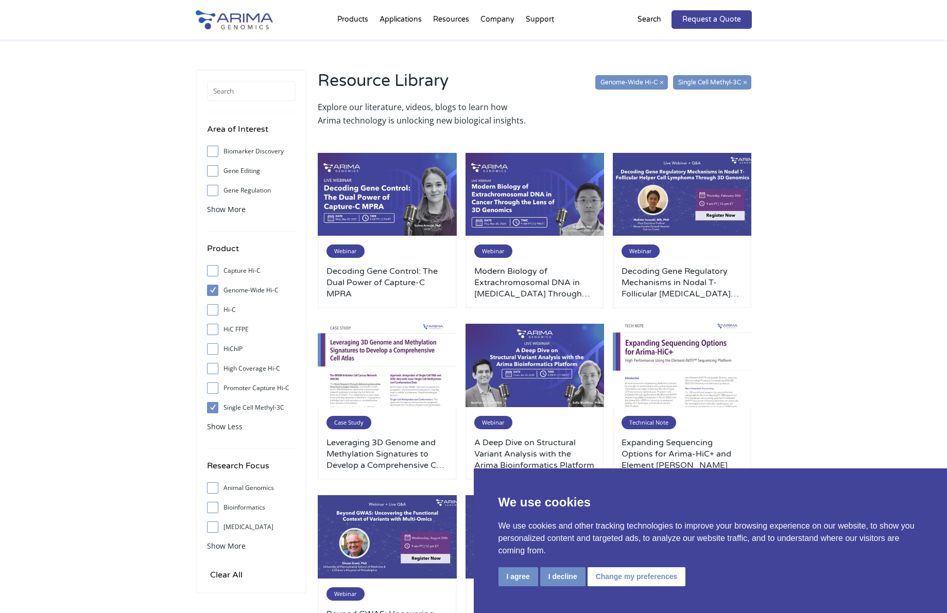  I want to click on label: Genome-Wide Hi-C, so click(251, 290).